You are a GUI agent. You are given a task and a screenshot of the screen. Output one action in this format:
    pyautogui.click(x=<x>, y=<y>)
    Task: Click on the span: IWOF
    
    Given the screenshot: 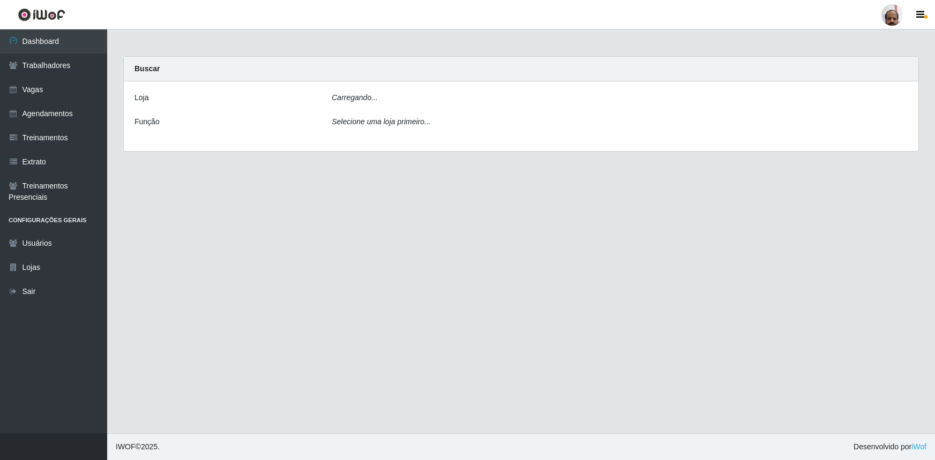 What is the action you would take?
    pyautogui.click(x=125, y=447)
    